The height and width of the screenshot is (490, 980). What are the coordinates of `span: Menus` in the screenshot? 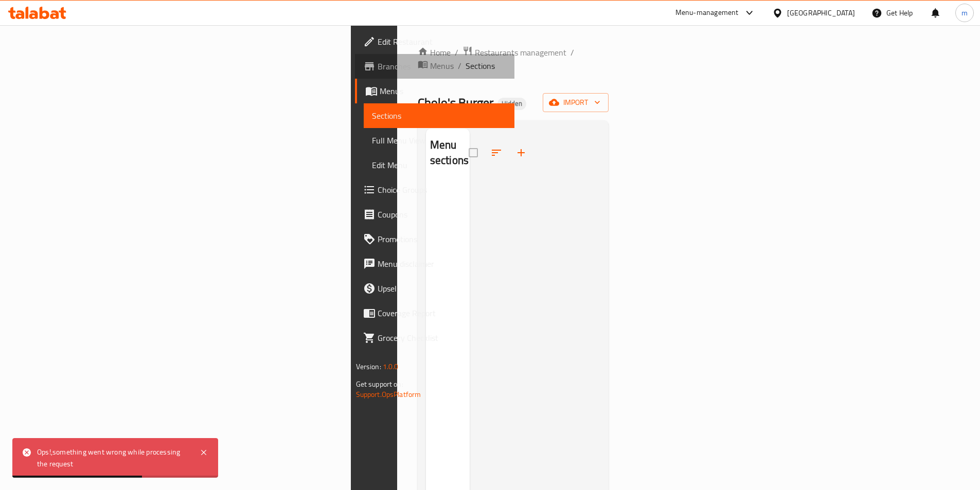 It's located at (443, 91).